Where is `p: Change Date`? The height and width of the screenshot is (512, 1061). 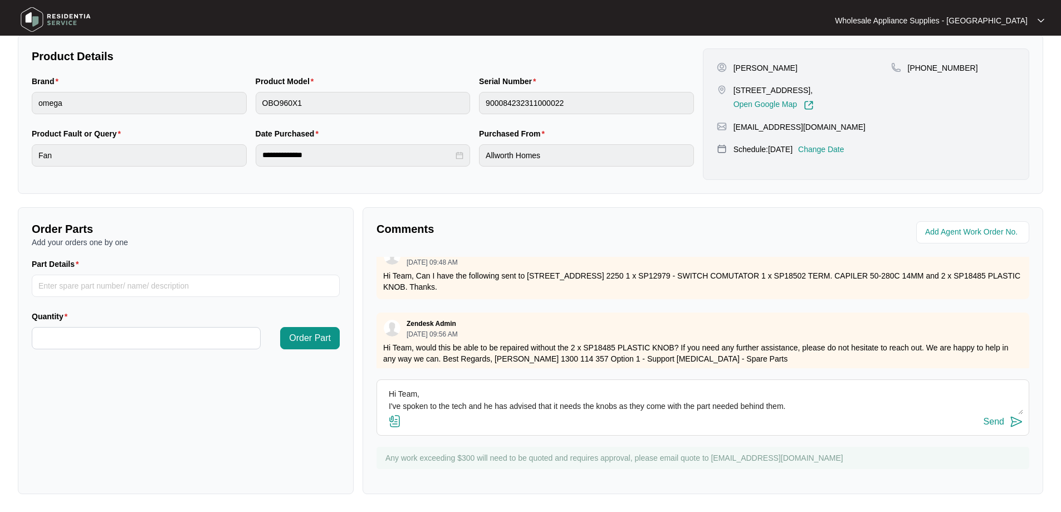 p: Change Date is located at coordinates (821, 149).